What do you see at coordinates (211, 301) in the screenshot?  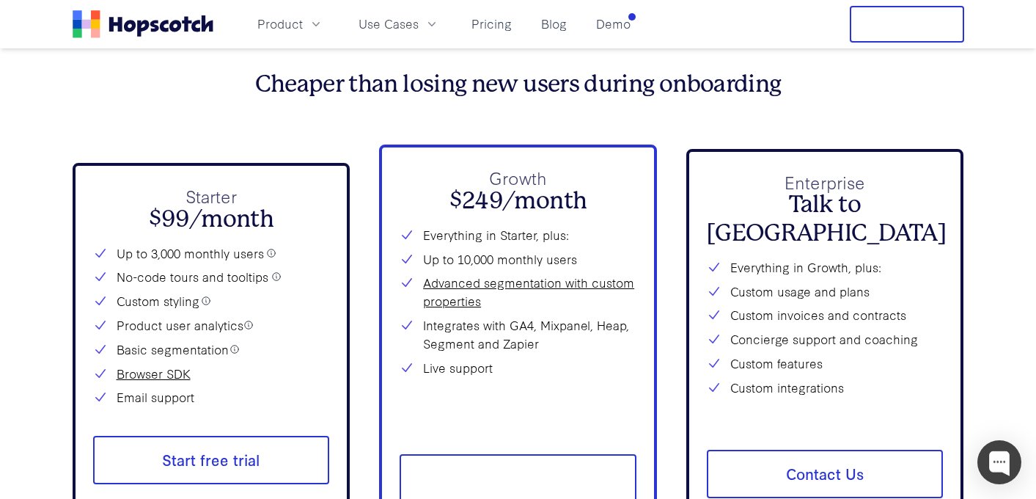 I see `li: Custom styling` at bounding box center [211, 301].